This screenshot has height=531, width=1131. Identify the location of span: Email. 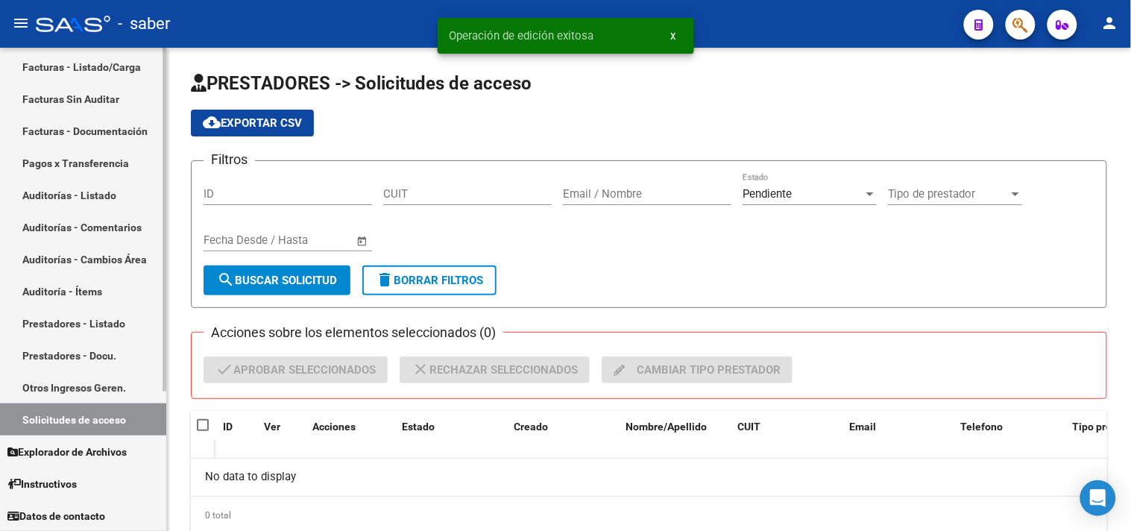
(862, 426).